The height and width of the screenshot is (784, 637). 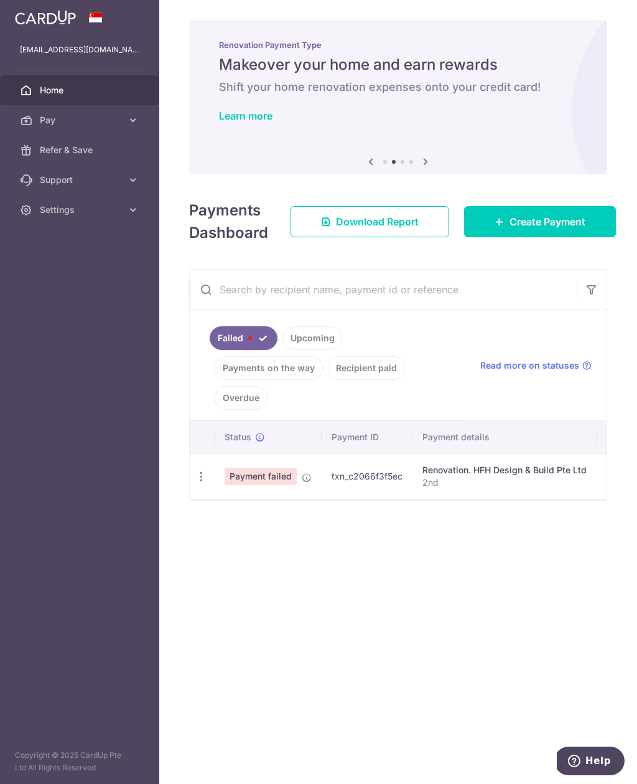 What do you see at coordinates (383, 289) in the screenshot?
I see `input: Search by recipient name, payment id or reference` at bounding box center [383, 289].